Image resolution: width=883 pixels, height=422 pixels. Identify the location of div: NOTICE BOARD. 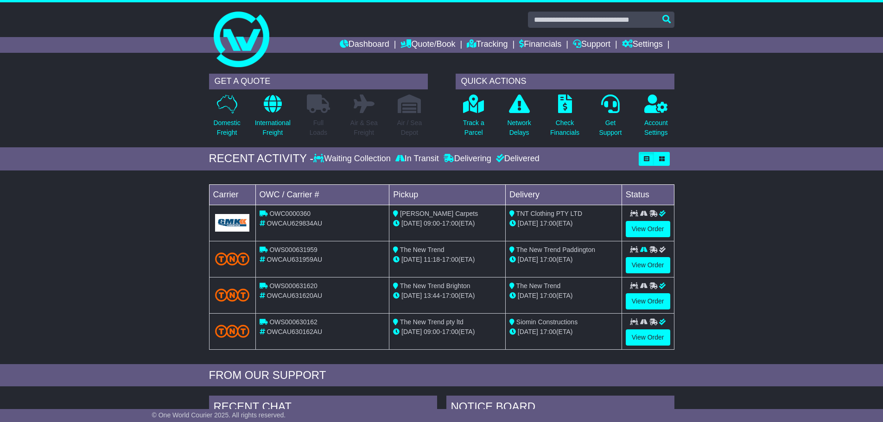
(561, 409).